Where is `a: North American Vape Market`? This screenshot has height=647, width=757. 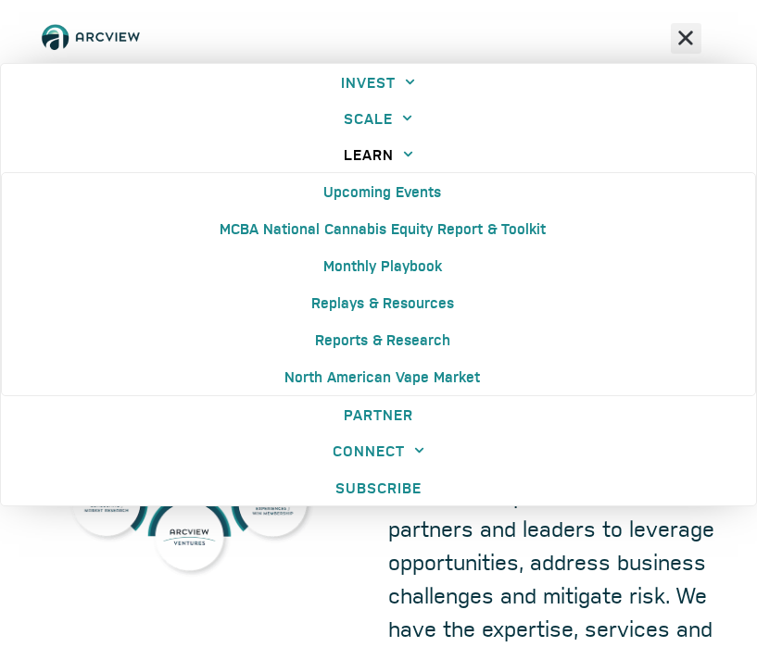 a: North American Vape Market is located at coordinates (378, 377).